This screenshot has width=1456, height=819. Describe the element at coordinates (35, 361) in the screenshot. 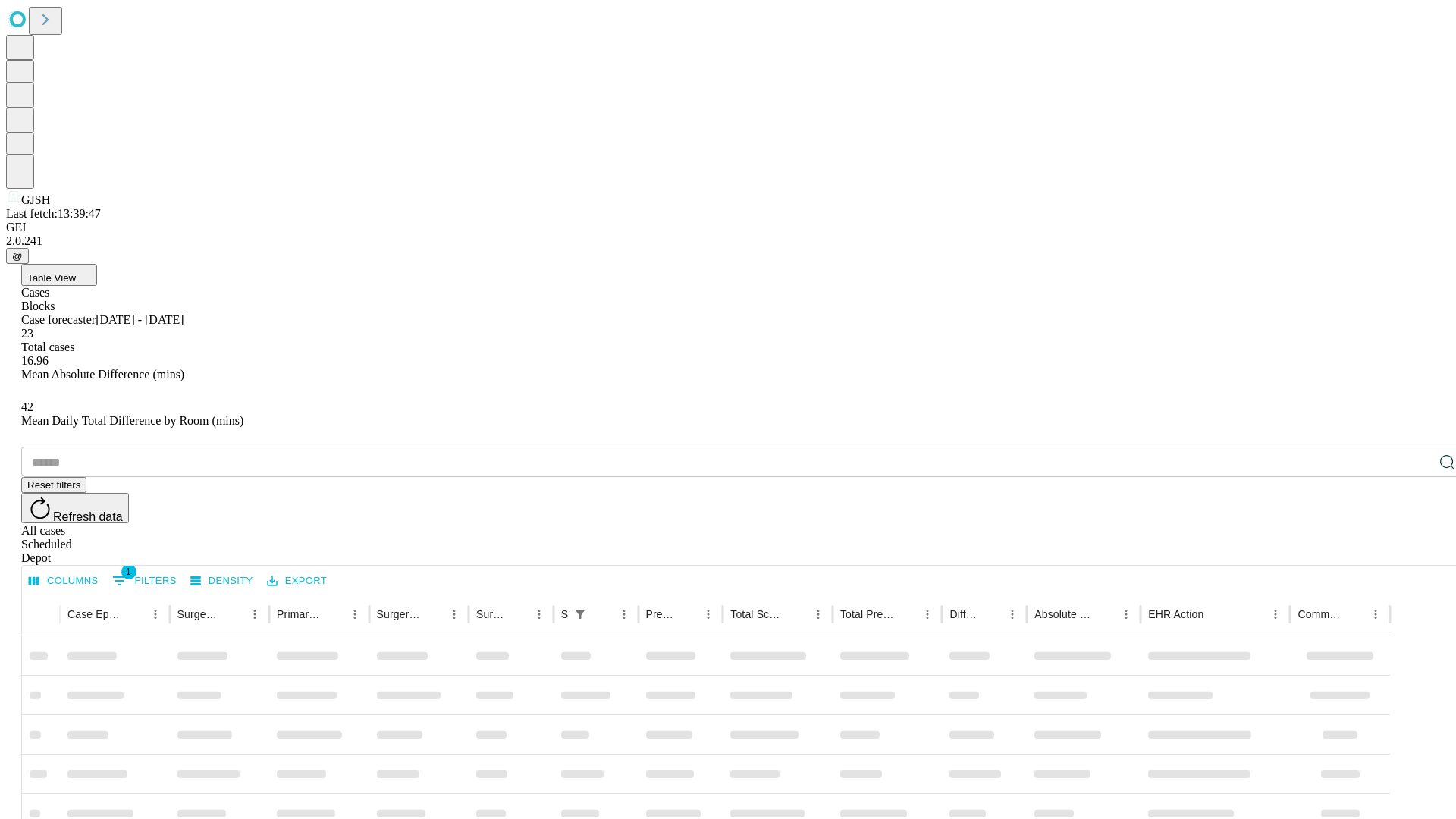

I see `span: 16.96` at that location.